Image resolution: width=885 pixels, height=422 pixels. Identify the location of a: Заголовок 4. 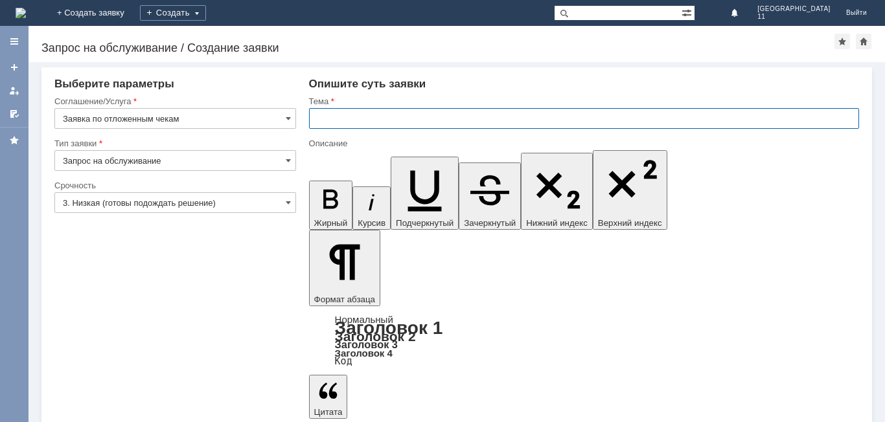
(363, 353).